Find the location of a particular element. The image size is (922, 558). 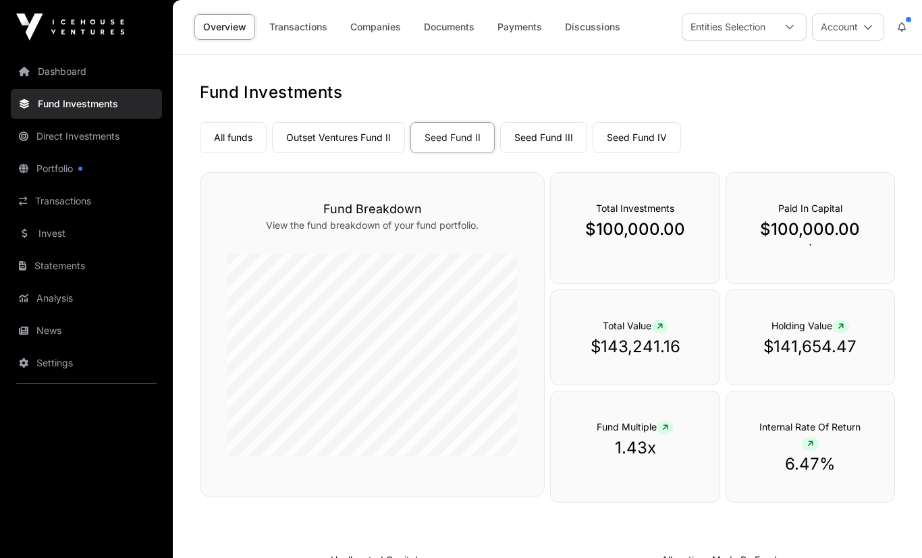

span: Total Investments is located at coordinates (635, 208).